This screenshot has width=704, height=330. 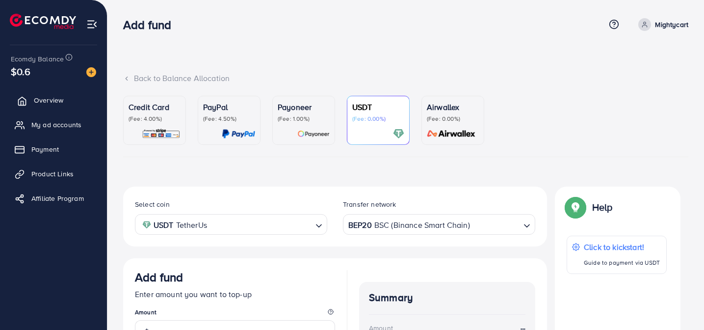 I want to click on img: logo, so click(x=43, y=21).